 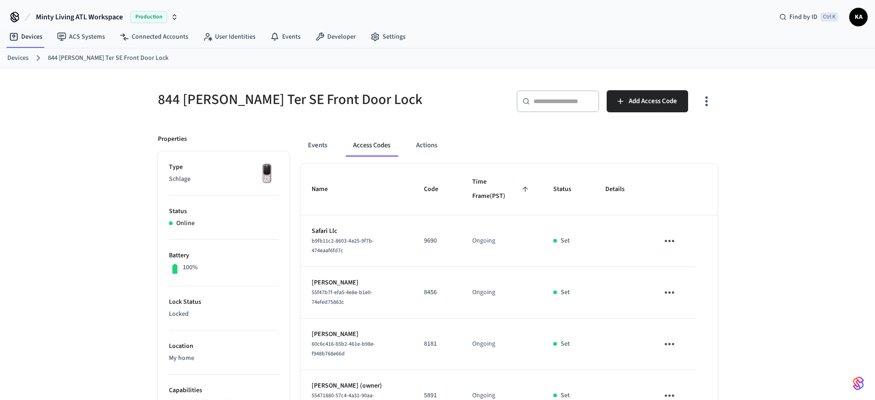 I want to click on span: Production, so click(x=149, y=17).